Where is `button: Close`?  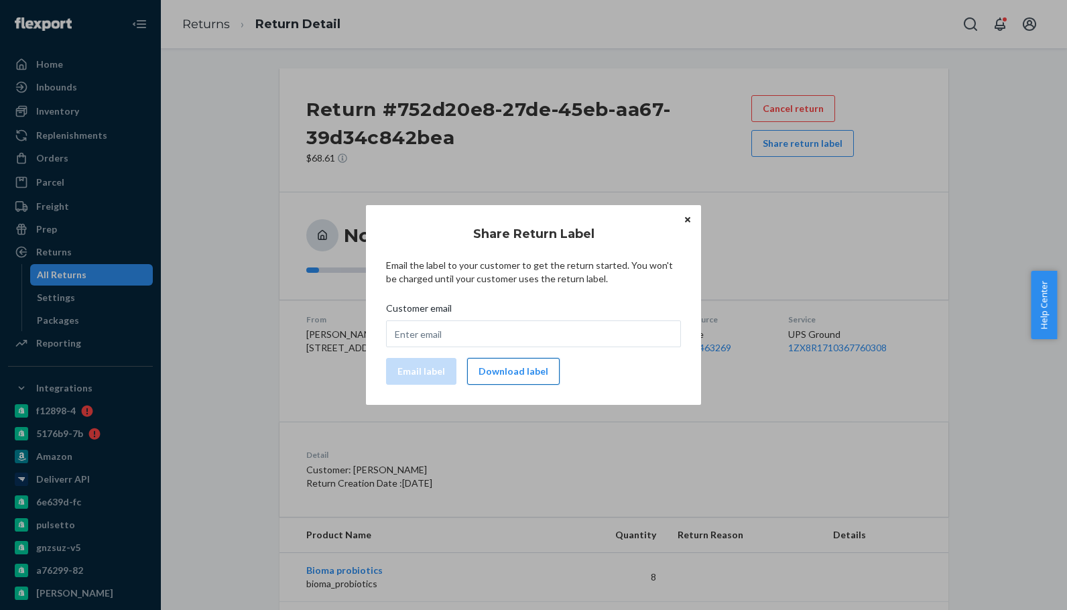 button: Close is located at coordinates (688, 219).